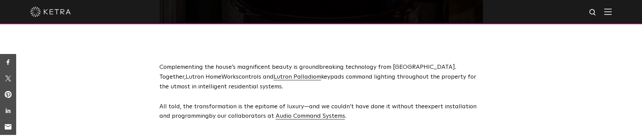  I want to click on img: Hamburger%20Nav.svg, so click(608, 11).